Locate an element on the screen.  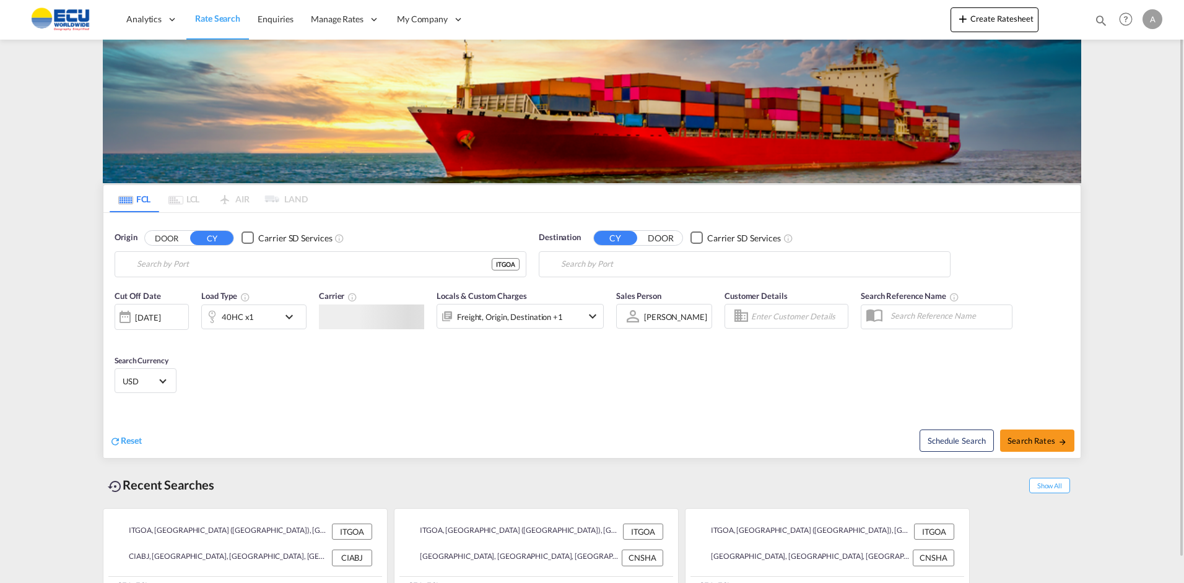
span: Search Currency is located at coordinates (141, 360).